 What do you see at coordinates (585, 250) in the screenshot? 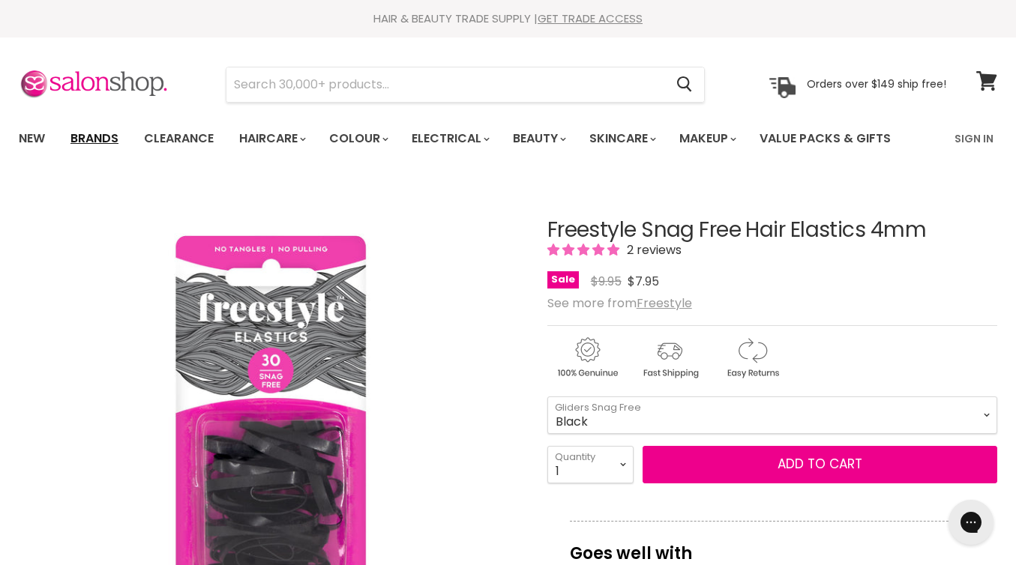
I see `span: 5.00 stars` at bounding box center [585, 250].